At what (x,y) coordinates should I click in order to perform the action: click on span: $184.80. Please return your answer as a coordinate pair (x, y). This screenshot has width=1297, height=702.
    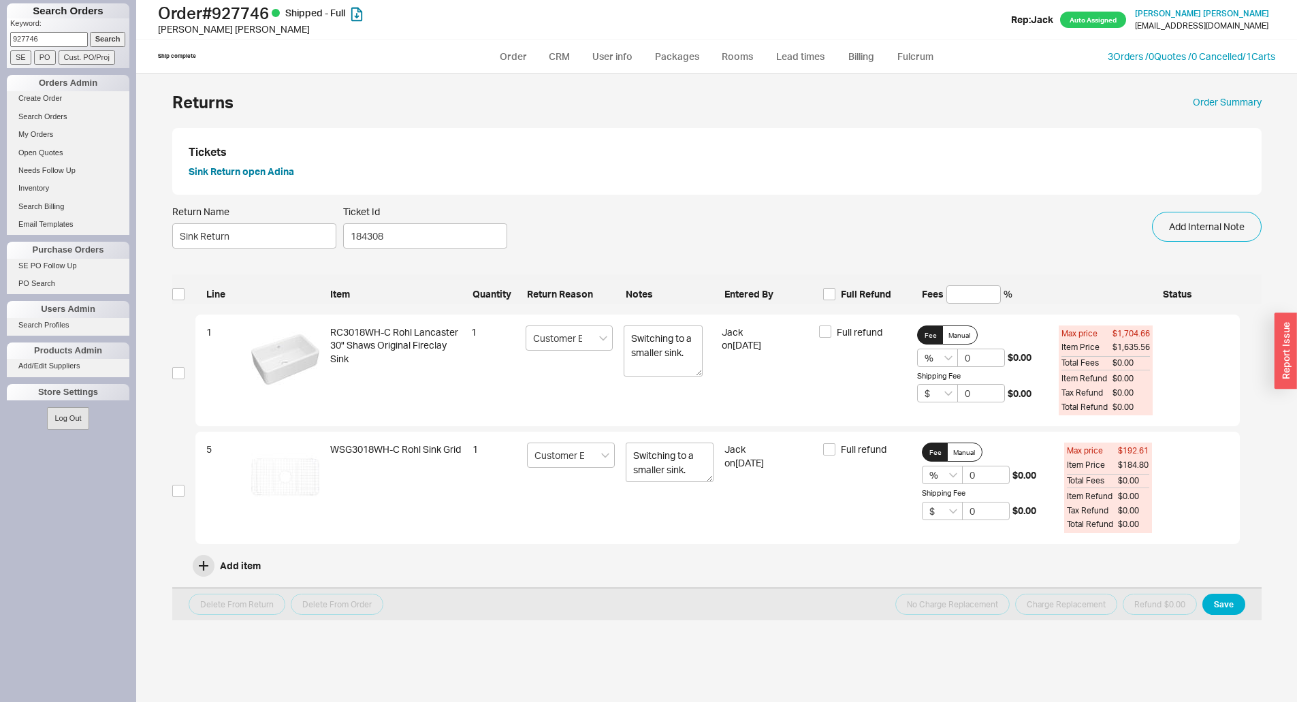
    Looking at the image, I should click on (1134, 465).